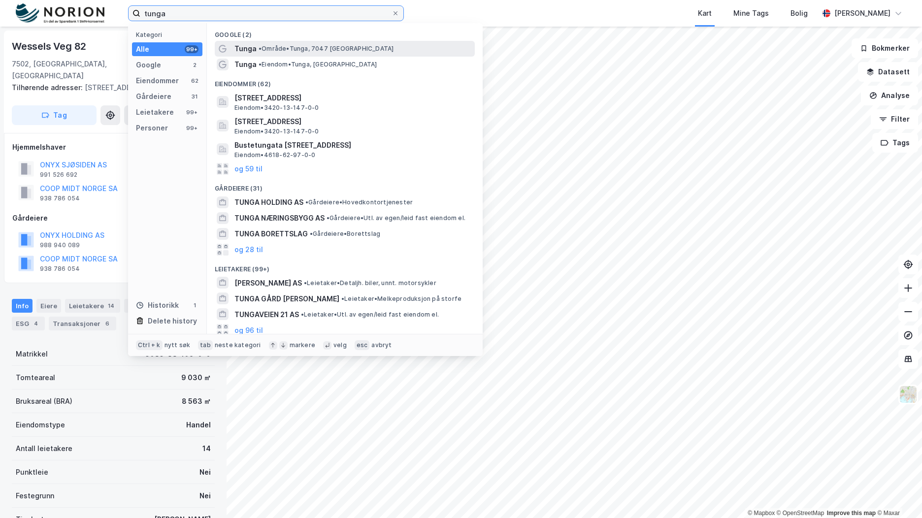 Image resolution: width=922 pixels, height=518 pixels. What do you see at coordinates (195, 97) in the screenshot?
I see `div: 31` at bounding box center [195, 97].